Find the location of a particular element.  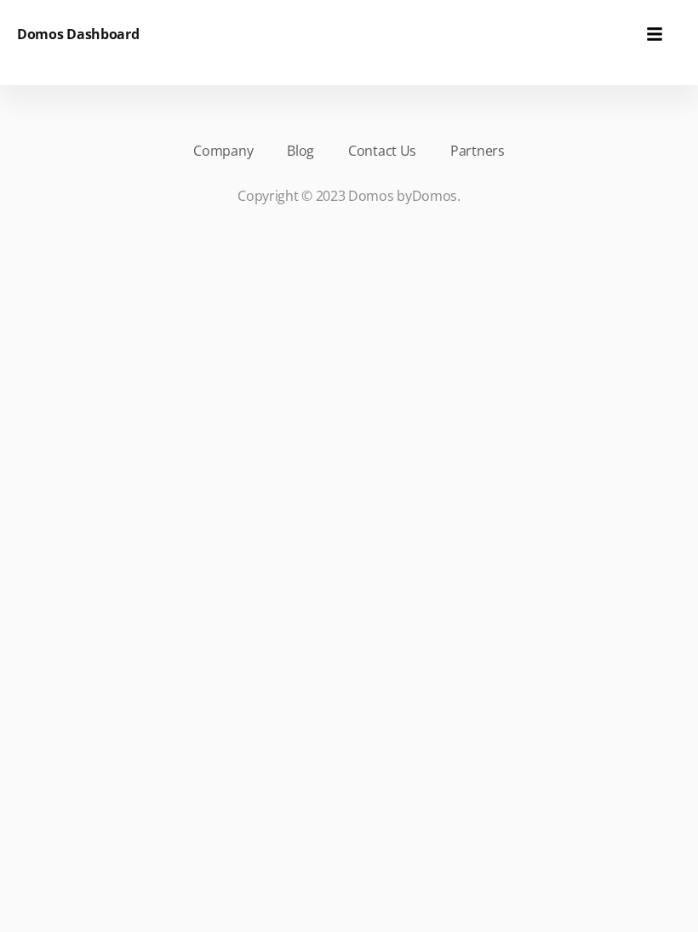

a: Contact Us is located at coordinates (382, 151).